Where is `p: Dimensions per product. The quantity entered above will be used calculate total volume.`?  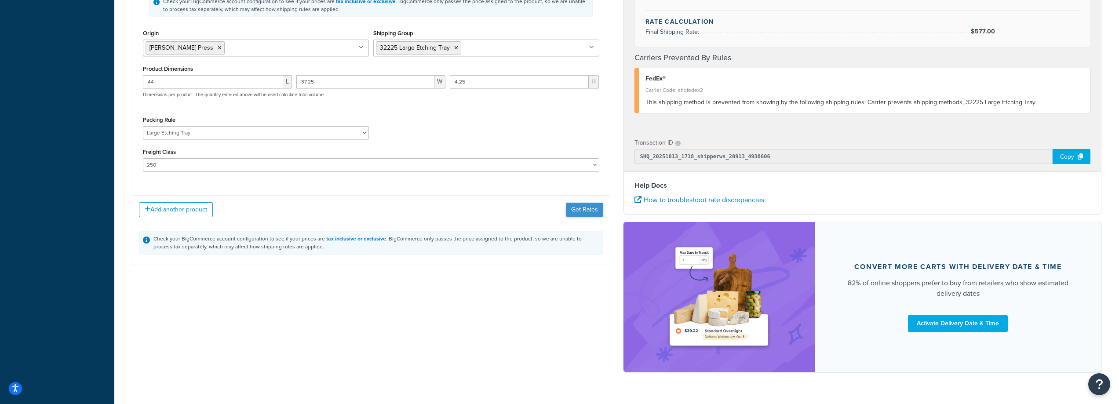
p: Dimensions per product. The quantity entered above will be used calculate total volume. is located at coordinates (233, 95).